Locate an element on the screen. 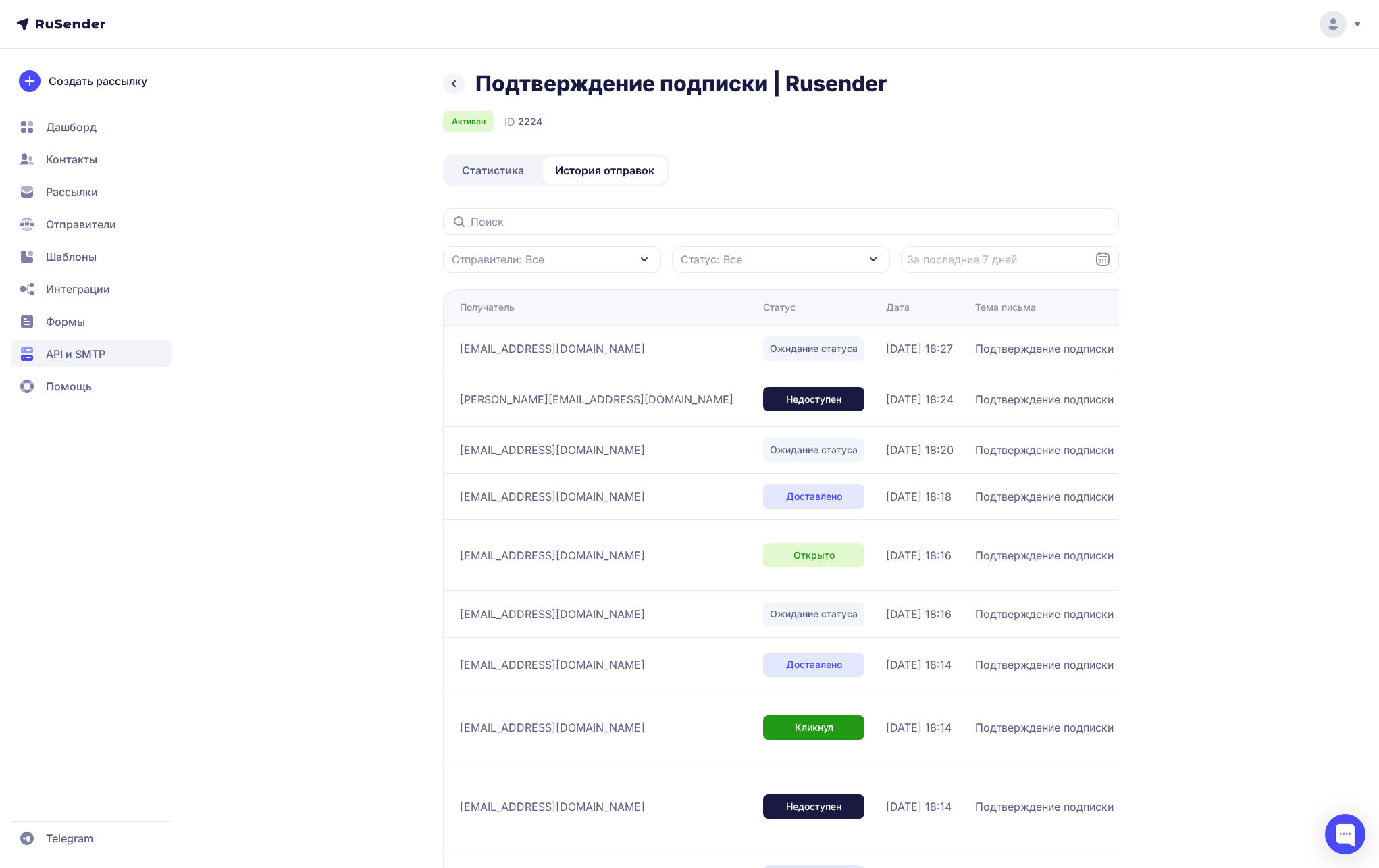 This screenshot has height=868, width=1379. a: Статистика is located at coordinates (493, 170).